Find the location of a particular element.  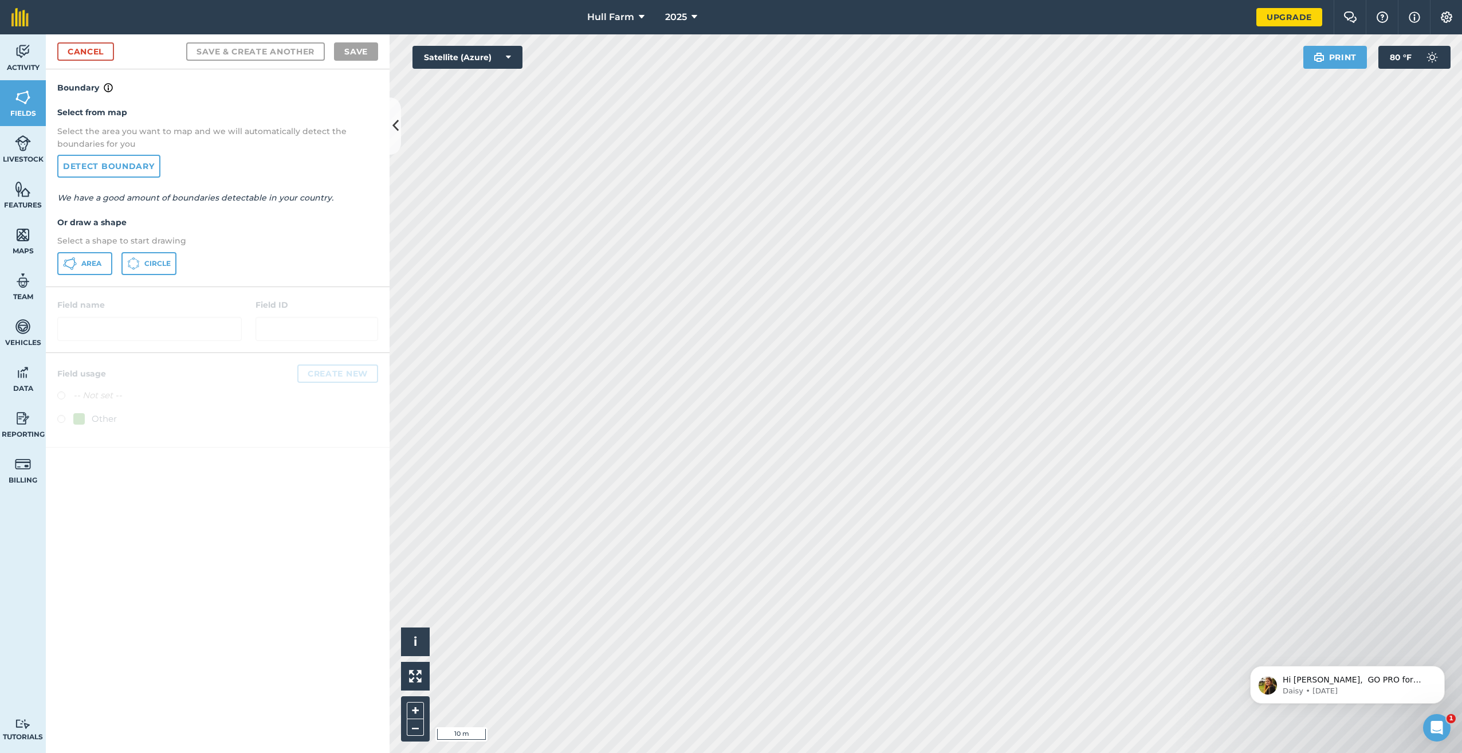

span: 1 is located at coordinates (1451, 718).